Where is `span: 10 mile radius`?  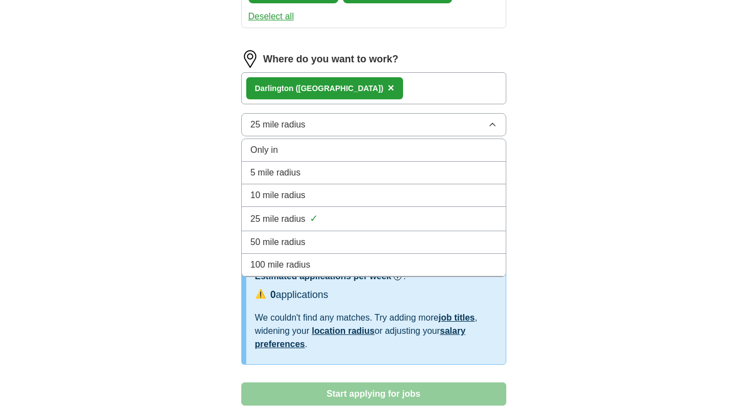 span: 10 mile radius is located at coordinates (278, 195).